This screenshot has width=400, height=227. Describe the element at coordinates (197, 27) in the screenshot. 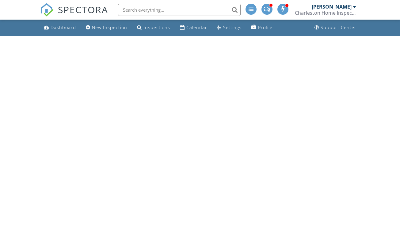

I see `div: Calendar` at that location.